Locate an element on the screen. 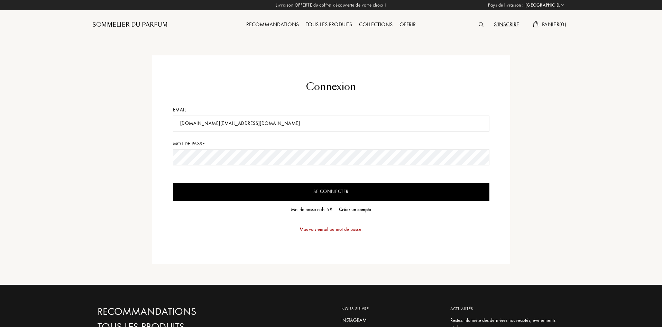 Image resolution: width=662 pixels, height=327 pixels. a: S'inscrire is located at coordinates (506, 24).